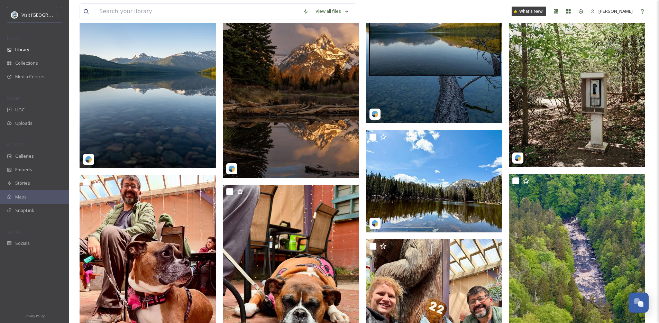 The image size is (659, 323). I want to click on span: Library, so click(22, 49).